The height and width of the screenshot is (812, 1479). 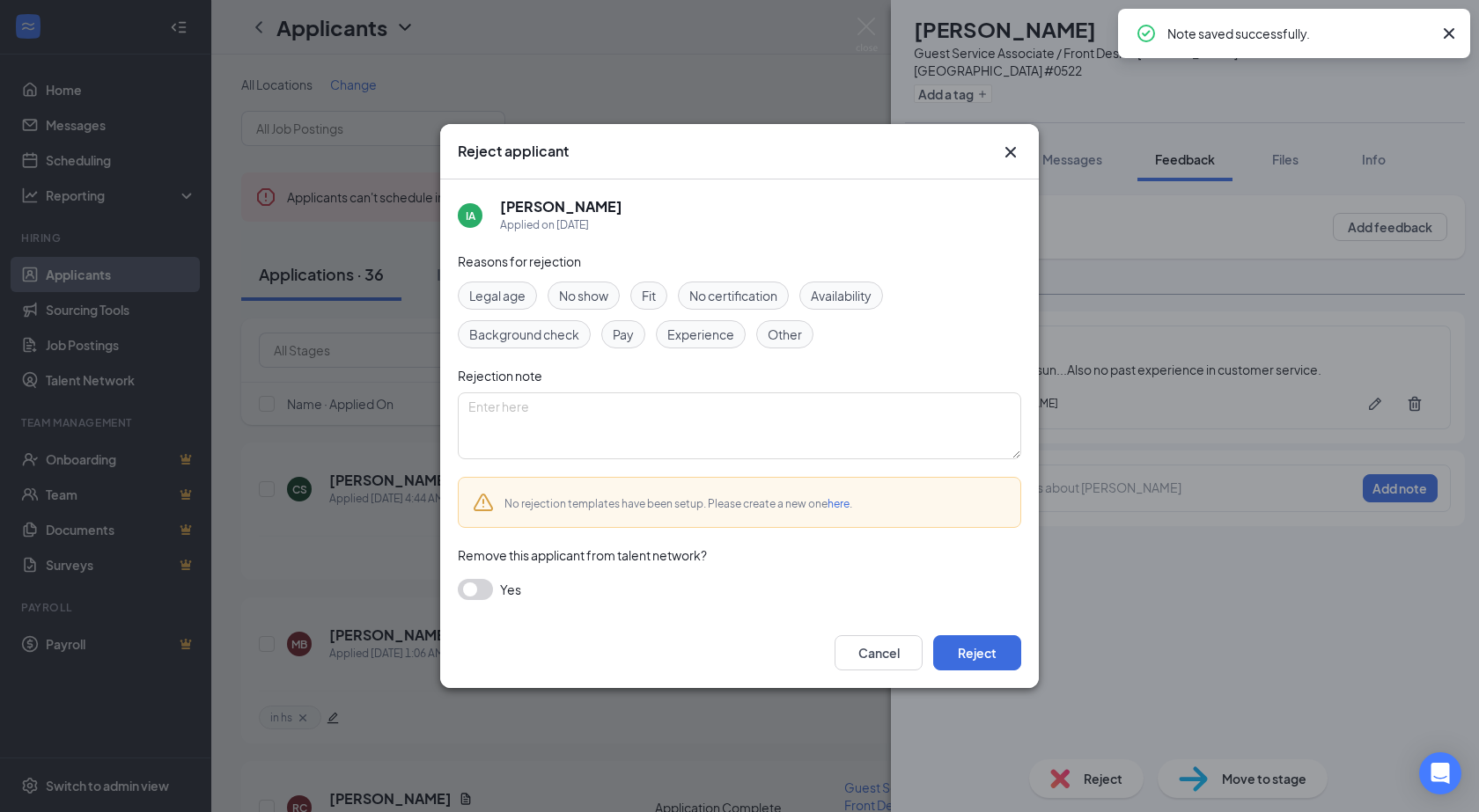 I want to click on h3: Reject applicant, so click(x=514, y=151).